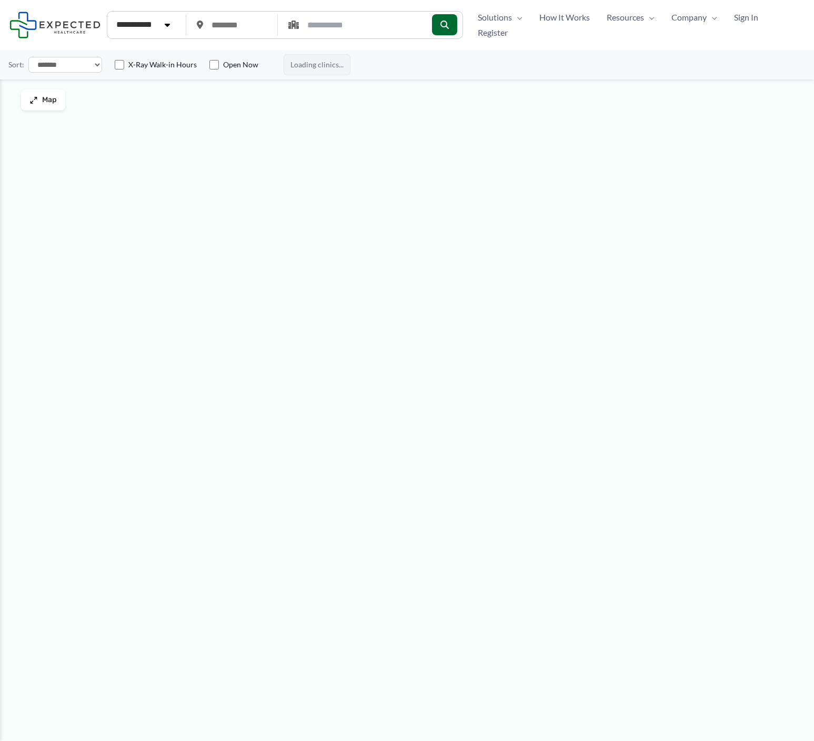 The width and height of the screenshot is (814, 741). What do you see at coordinates (163, 65) in the screenshot?
I see `label: X-Ray Walk-in Hours` at bounding box center [163, 65].